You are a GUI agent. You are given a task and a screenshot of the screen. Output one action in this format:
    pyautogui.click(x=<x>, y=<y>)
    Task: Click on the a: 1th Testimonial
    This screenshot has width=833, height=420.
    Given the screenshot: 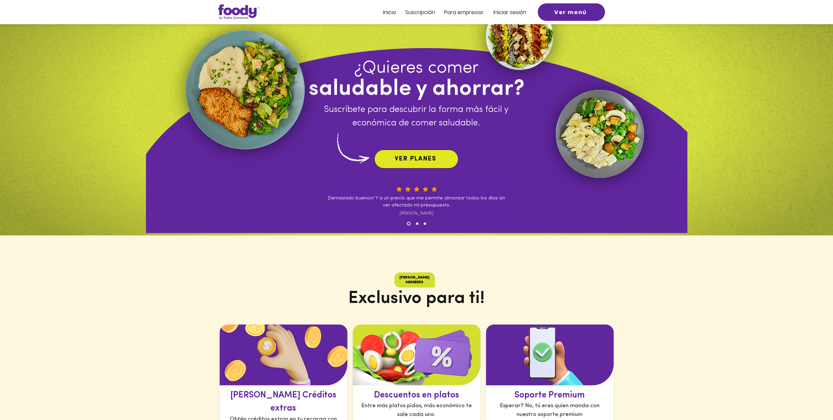 What is the action you would take?
    pyautogui.click(x=409, y=224)
    